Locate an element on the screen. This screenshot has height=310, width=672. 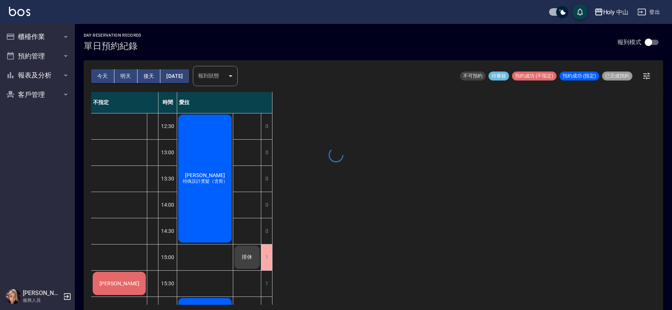
button: 客戶管理 is located at coordinates (37, 95).